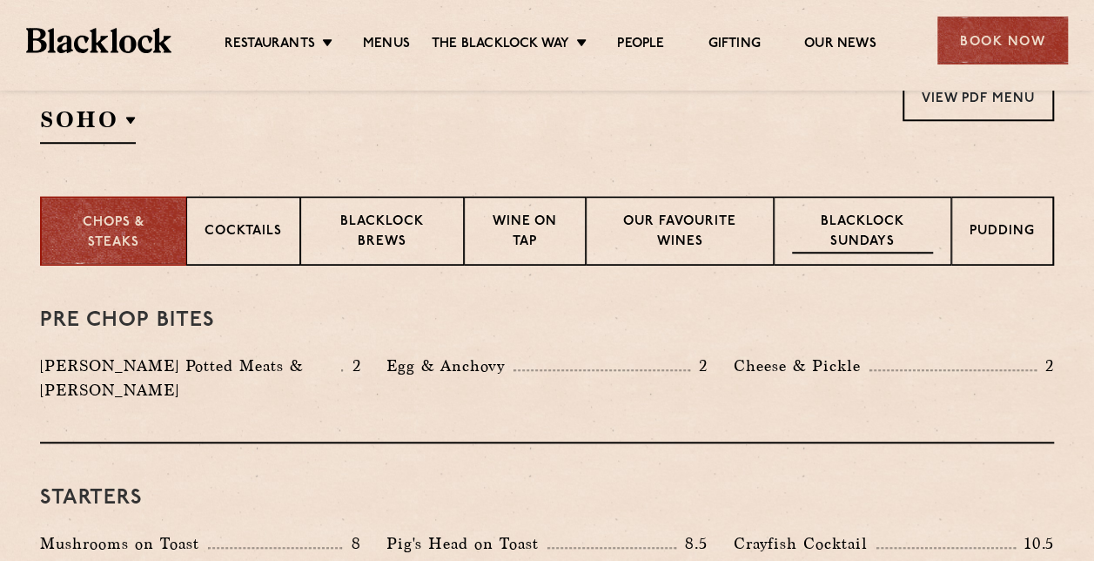  I want to click on a: People, so click(641, 45).